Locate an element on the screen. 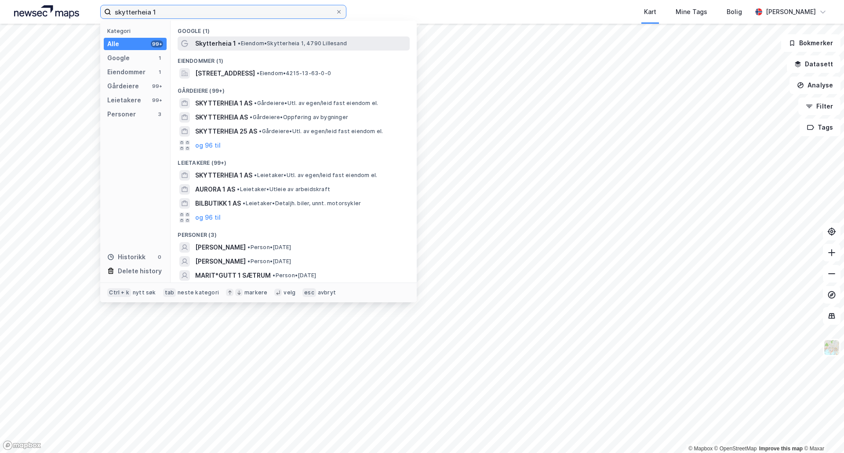  div: Ctrl + k is located at coordinates (119, 293).